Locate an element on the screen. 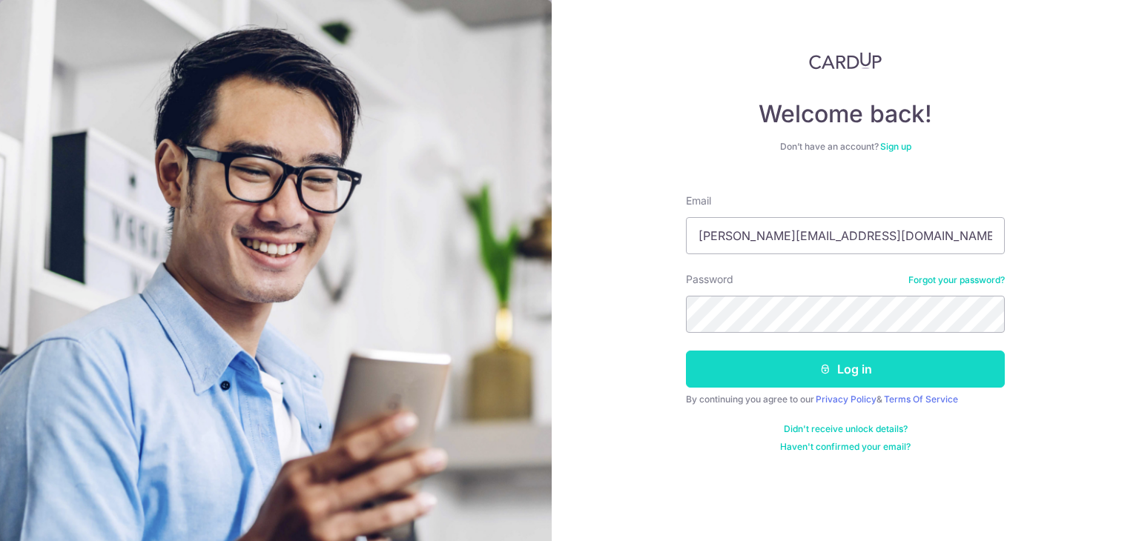 The image size is (1139, 541). a: Didn't receive unlock details? is located at coordinates (845, 429).